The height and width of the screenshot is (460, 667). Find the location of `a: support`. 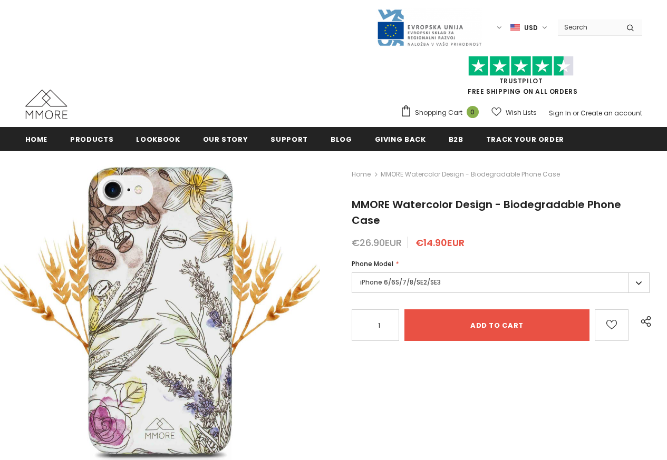

a: support is located at coordinates (289, 139).